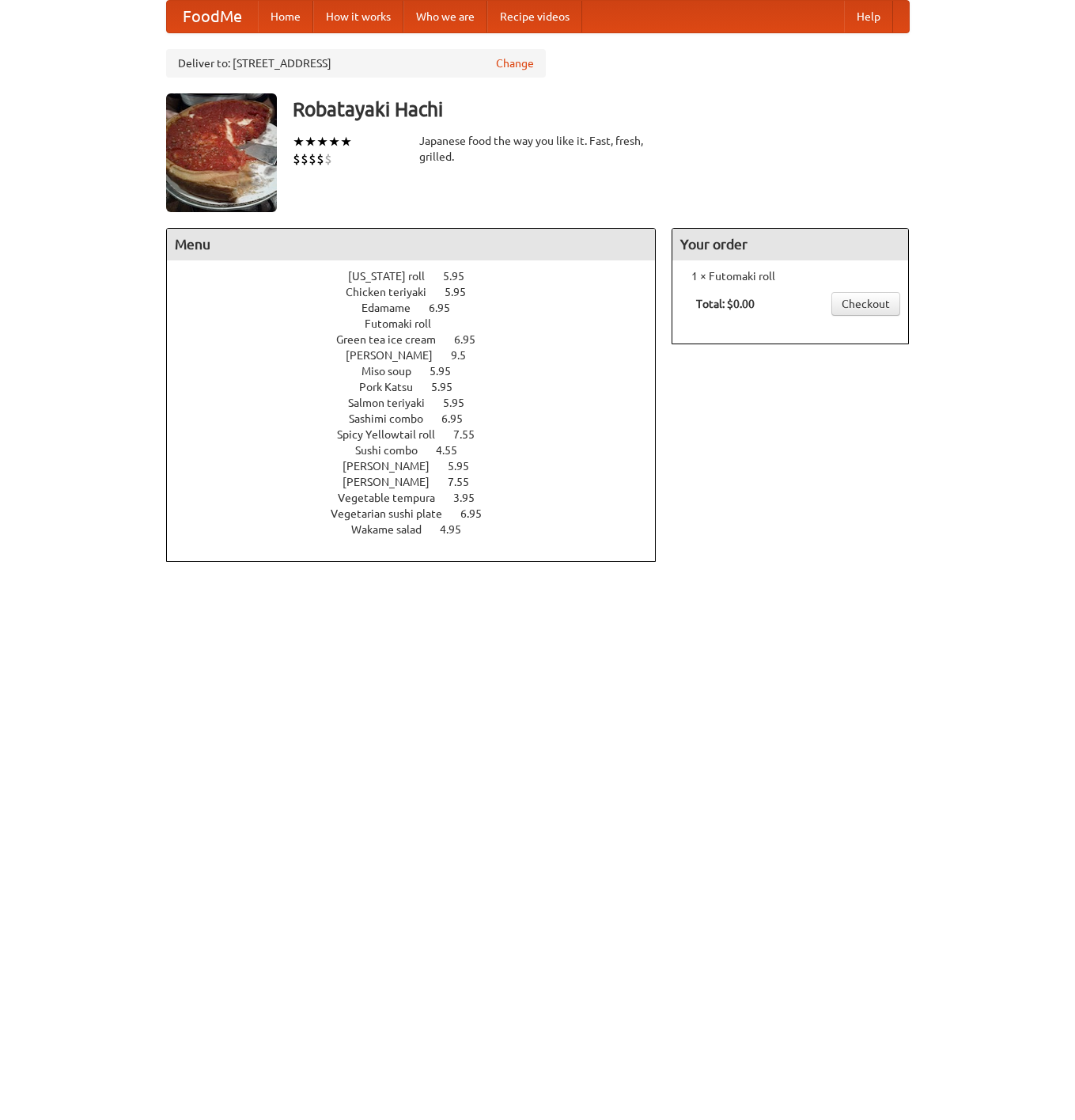  Describe the element at coordinates (358, 16) in the screenshot. I see `a: How it works` at that location.